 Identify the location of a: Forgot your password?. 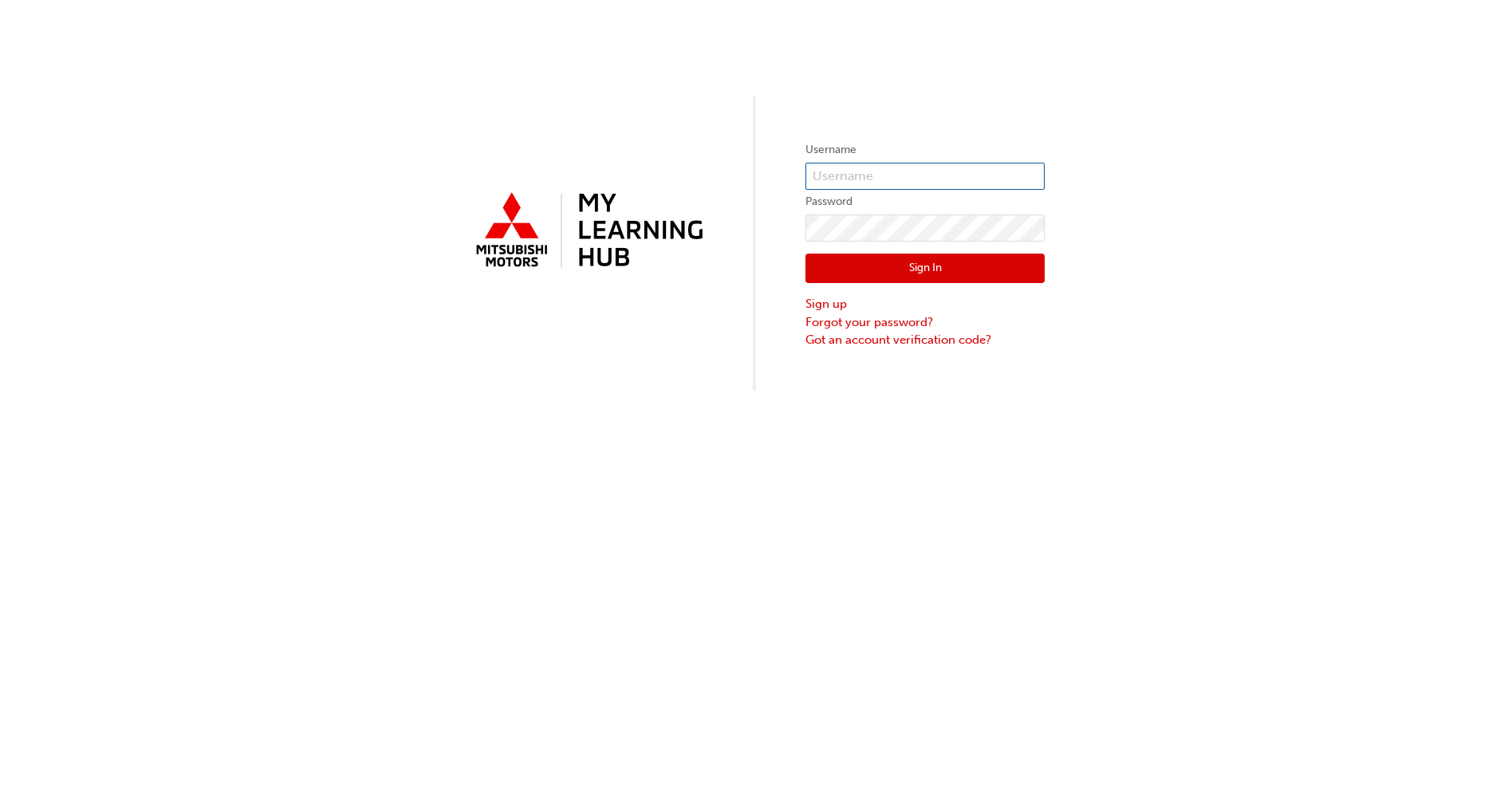
(925, 322).